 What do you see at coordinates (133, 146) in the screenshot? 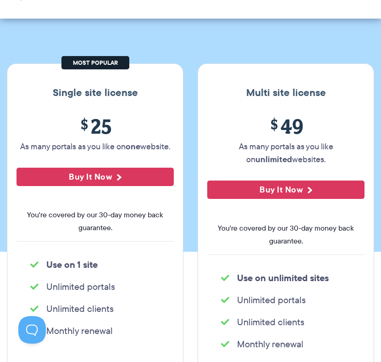
I see `strong: one` at bounding box center [133, 146].